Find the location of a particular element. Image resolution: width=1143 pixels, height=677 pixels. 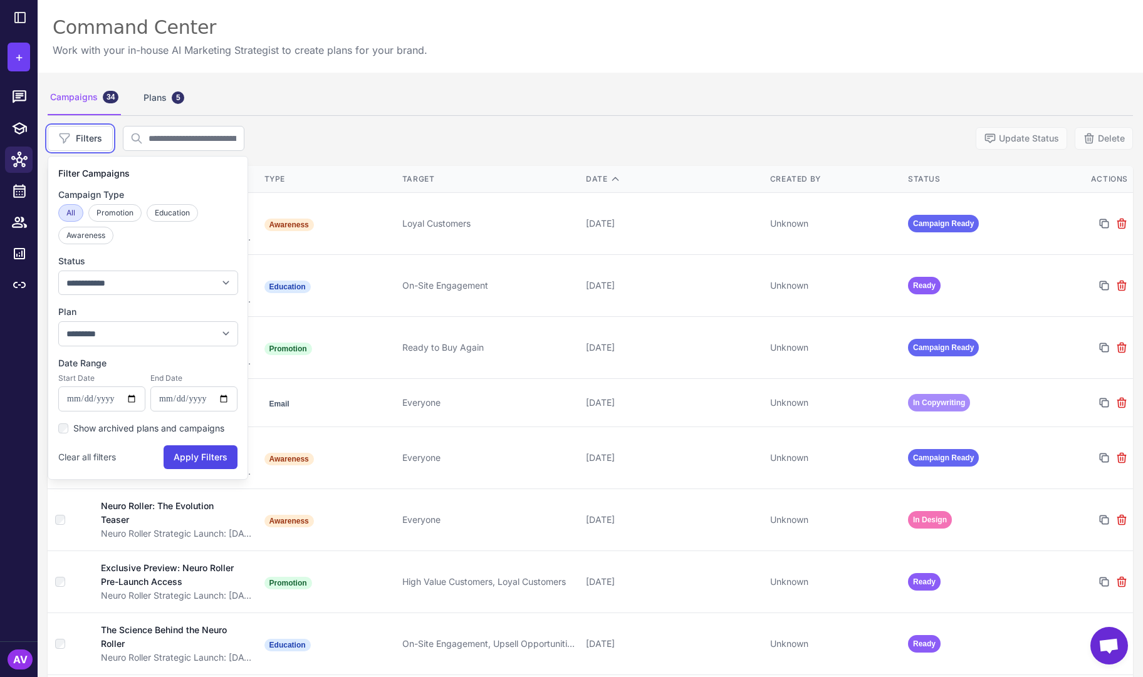

div: Date is located at coordinates (673, 179).